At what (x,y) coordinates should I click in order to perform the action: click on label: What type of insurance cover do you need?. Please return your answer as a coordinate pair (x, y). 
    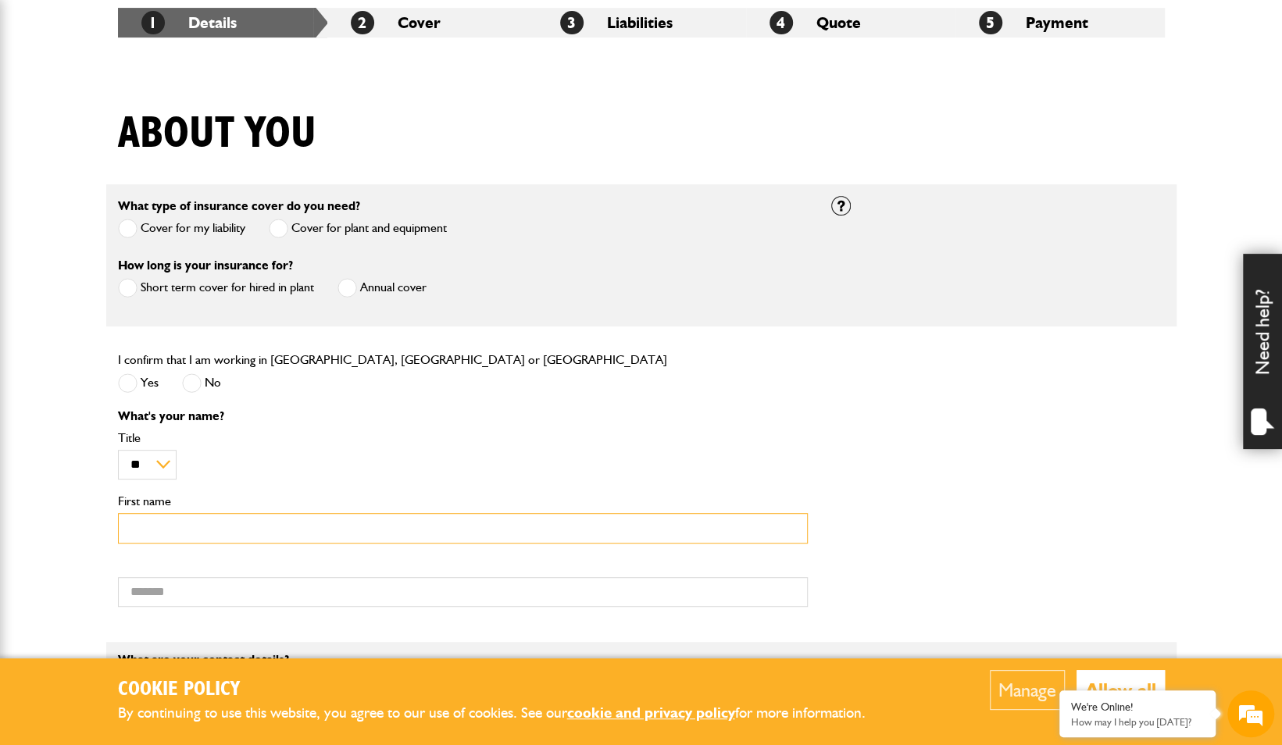
    Looking at the image, I should click on (239, 206).